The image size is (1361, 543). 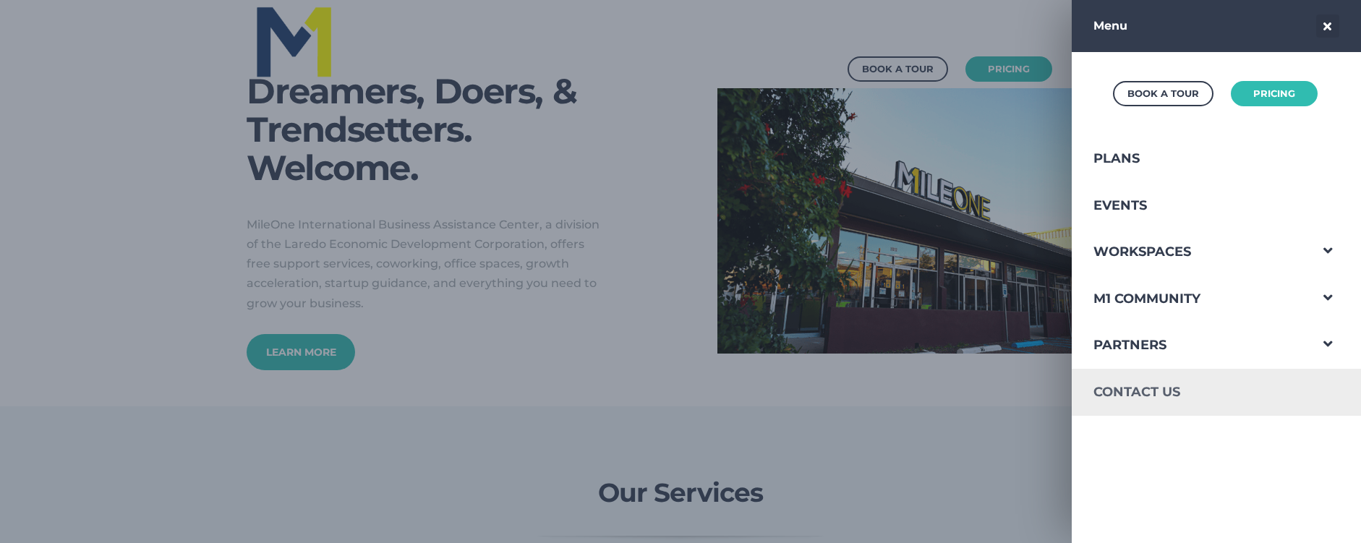 I want to click on a: M1 Community, so click(x=1191, y=299).